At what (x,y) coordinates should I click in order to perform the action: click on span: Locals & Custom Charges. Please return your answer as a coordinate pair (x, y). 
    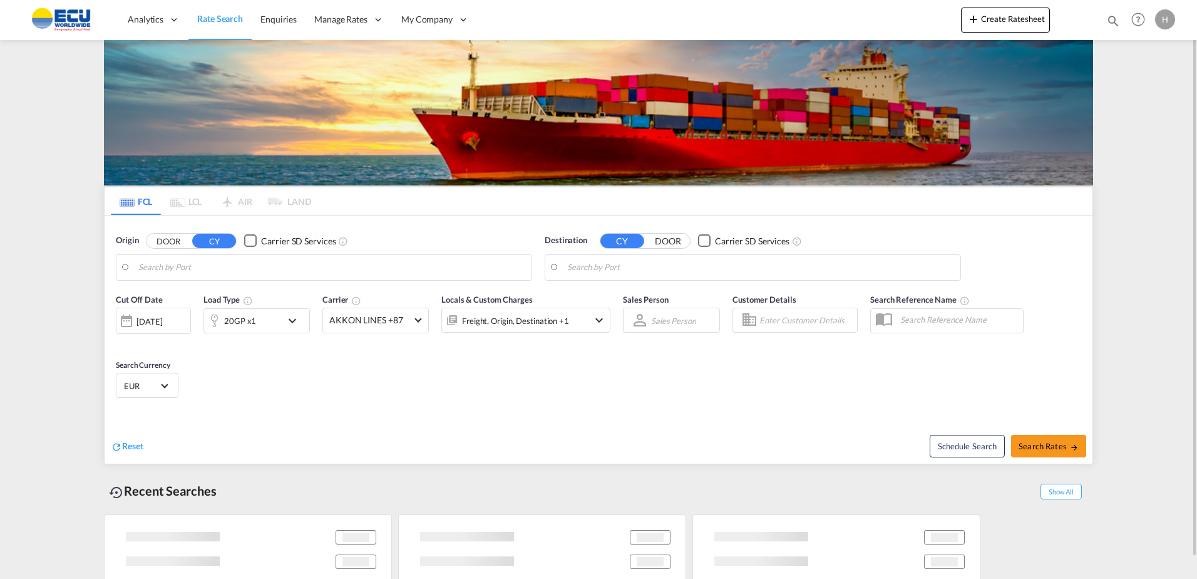
    Looking at the image, I should click on (487, 299).